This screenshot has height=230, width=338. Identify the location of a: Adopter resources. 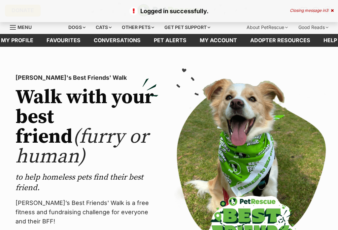
(280, 40).